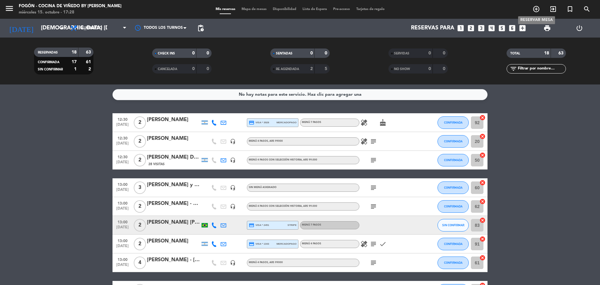  What do you see at coordinates (62, 28) in the screenshot?
I see `i: arrow_drop_down` at bounding box center [62, 28].